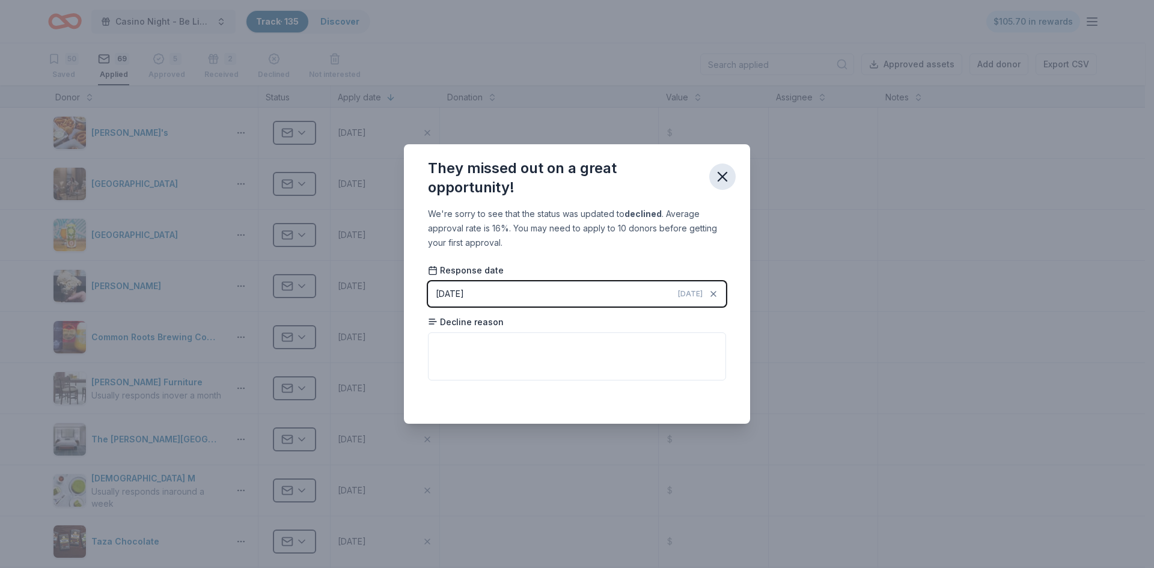 This screenshot has height=568, width=1154. I want to click on div: They missed out on a great opportunity!, so click(564, 178).